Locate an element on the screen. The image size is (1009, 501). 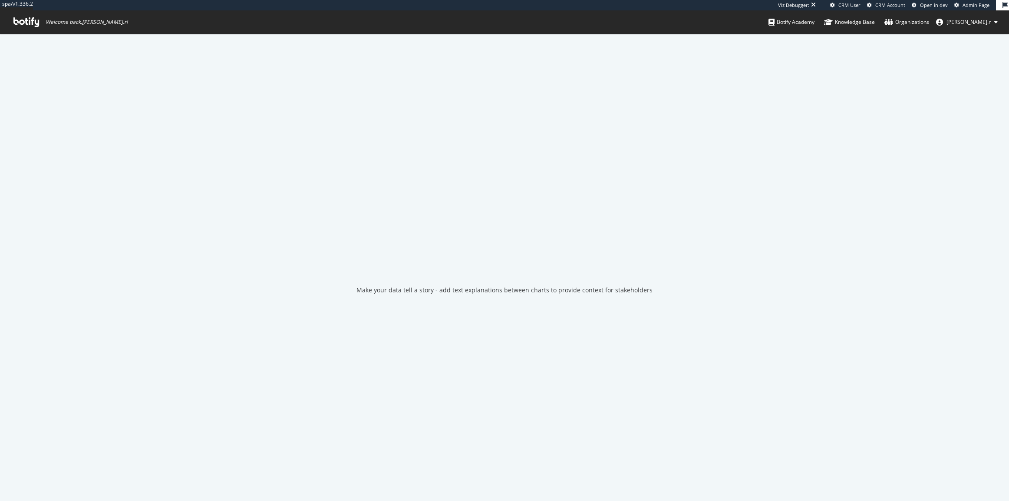
a: Admin Page is located at coordinates (972, 5).